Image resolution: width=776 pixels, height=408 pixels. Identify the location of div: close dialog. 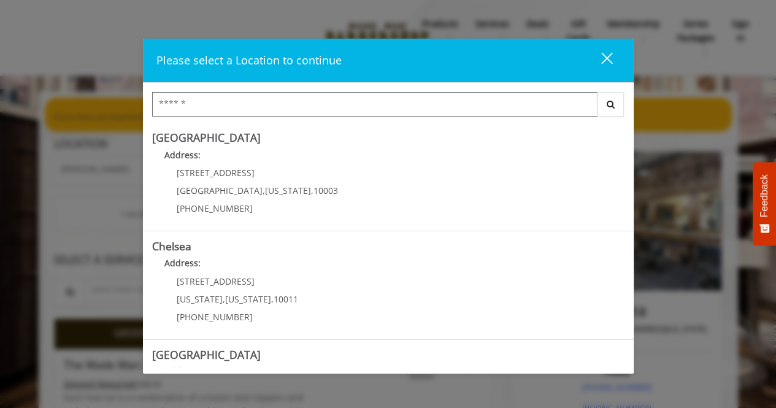
(599, 61).